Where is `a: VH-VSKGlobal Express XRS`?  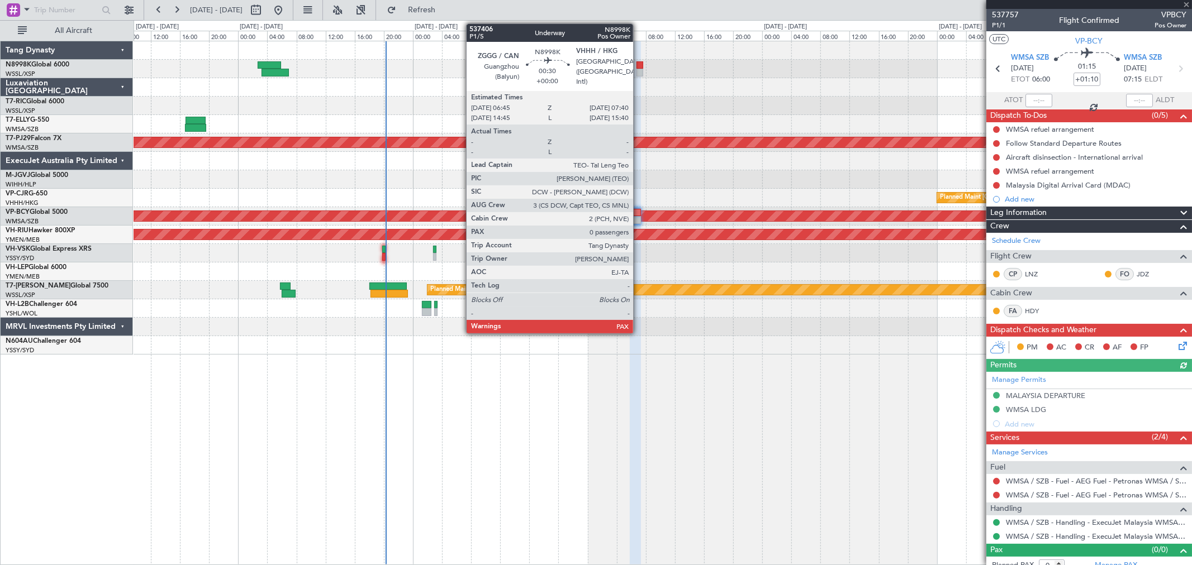 a: VH-VSKGlobal Express XRS is located at coordinates (49, 249).